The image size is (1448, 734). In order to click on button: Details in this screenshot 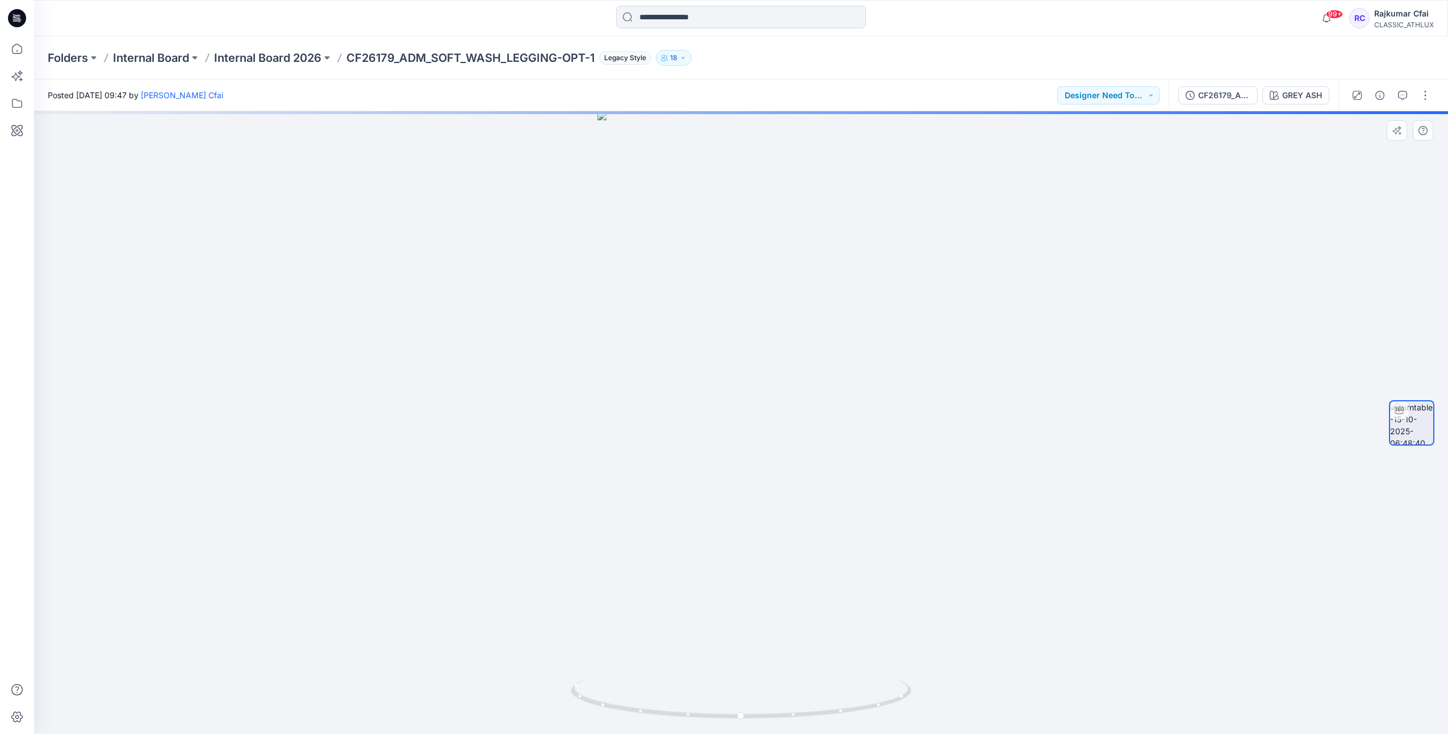, I will do `click(1380, 95)`.